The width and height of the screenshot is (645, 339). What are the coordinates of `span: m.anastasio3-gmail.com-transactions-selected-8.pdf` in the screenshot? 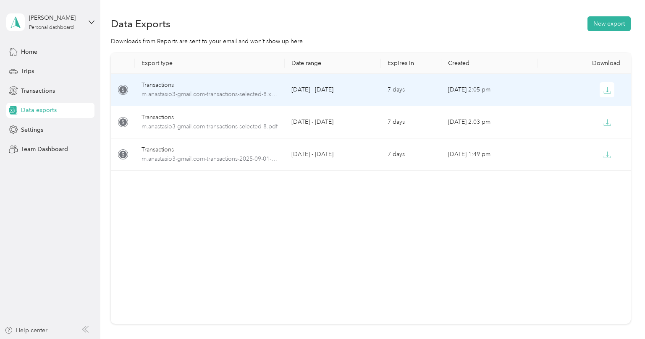 It's located at (210, 127).